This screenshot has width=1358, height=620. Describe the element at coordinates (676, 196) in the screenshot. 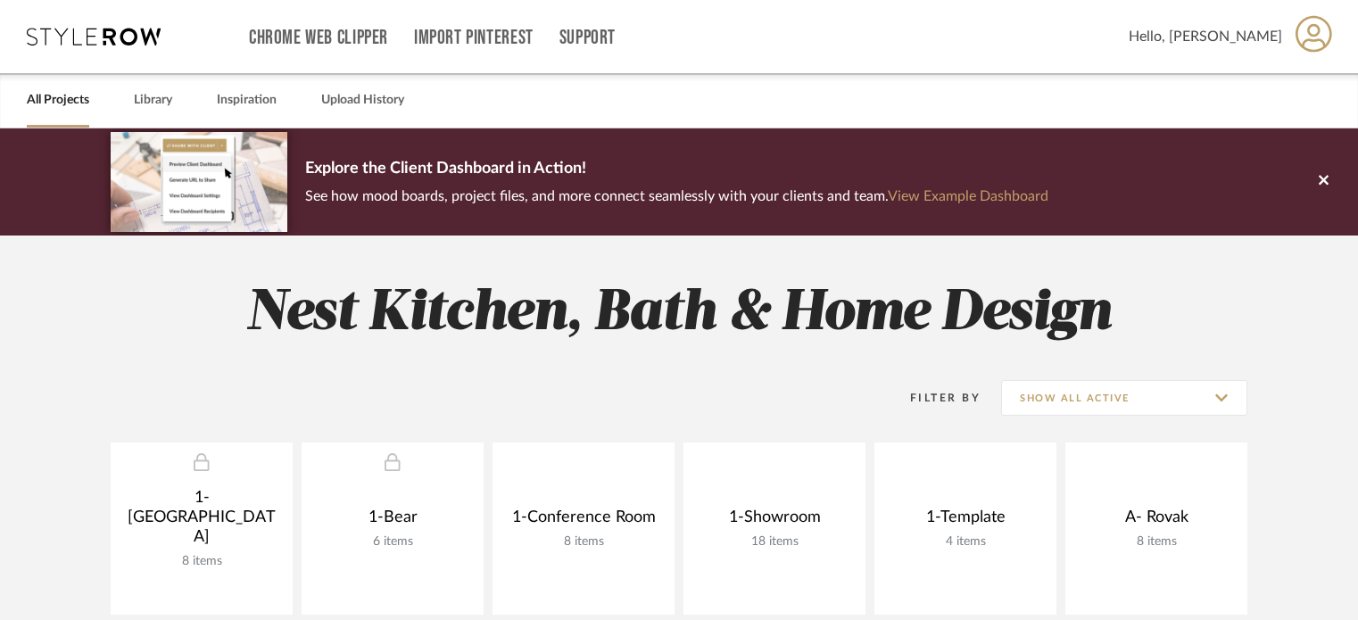

I see `p: See how mood boards, project files, and more connect seamlessly with your clients and team.` at that location.